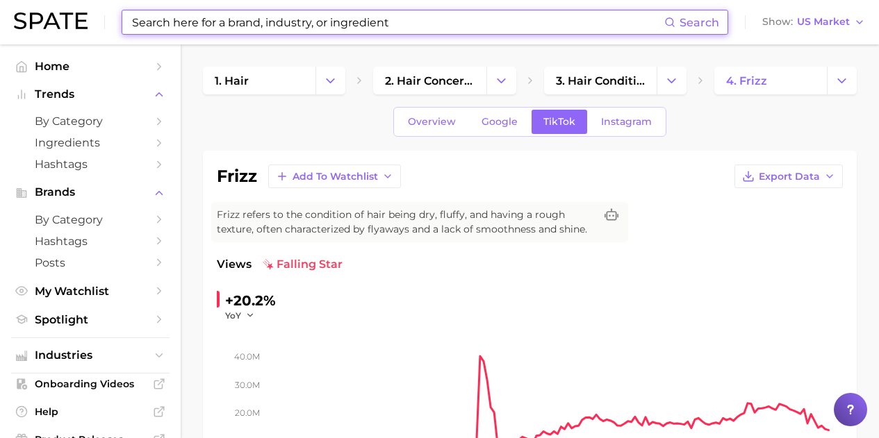 The image size is (879, 438). What do you see at coordinates (90, 142) in the screenshot?
I see `a: Ingredients` at bounding box center [90, 142].